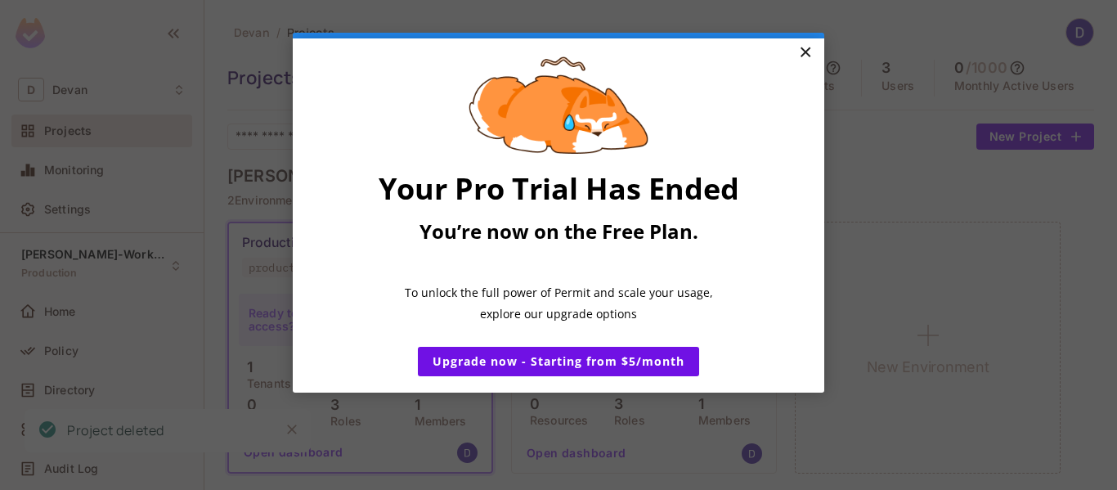  Describe the element at coordinates (559, 35) in the screenshot. I see `div: current step` at that location.